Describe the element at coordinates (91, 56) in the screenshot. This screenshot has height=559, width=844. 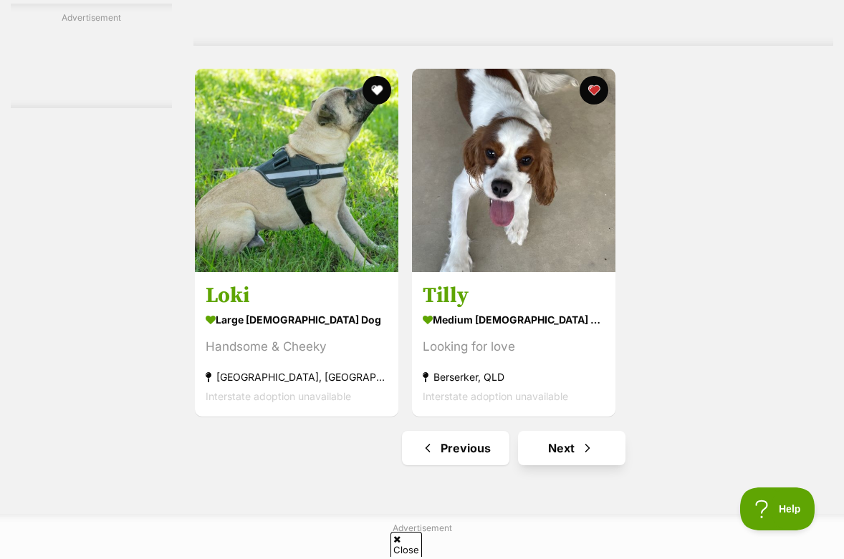
I see `div: Advertisement` at that location.